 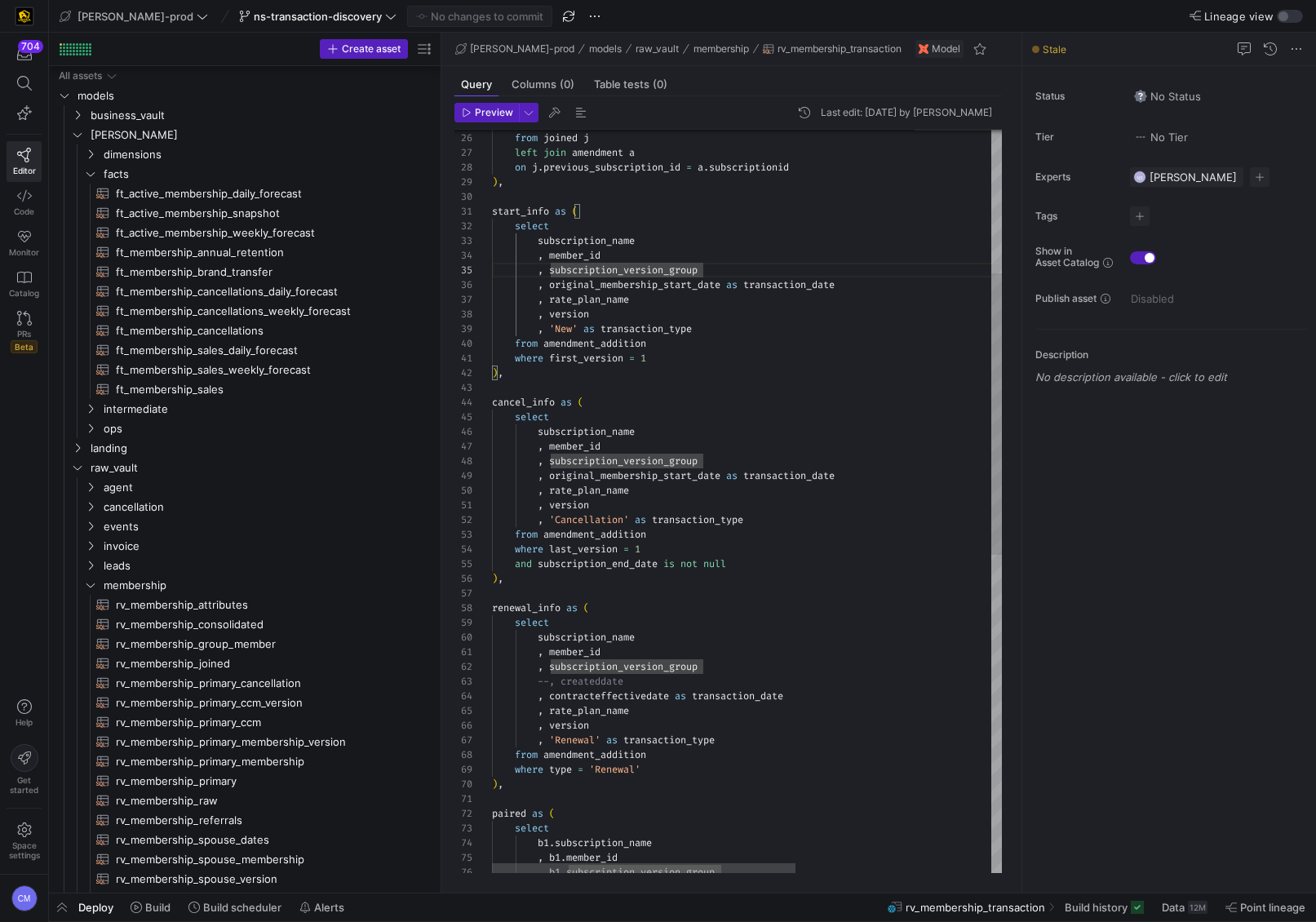 I want to click on button: No tierNo Tier, so click(x=1161, y=137).